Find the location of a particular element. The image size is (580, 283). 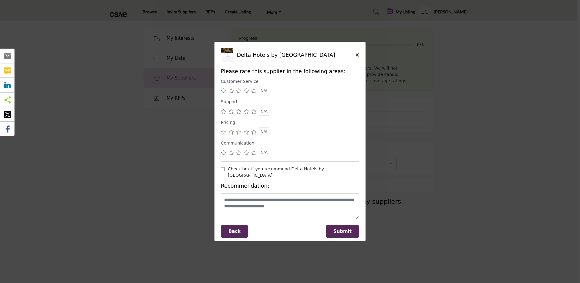

span: Back is located at coordinates (234, 231).